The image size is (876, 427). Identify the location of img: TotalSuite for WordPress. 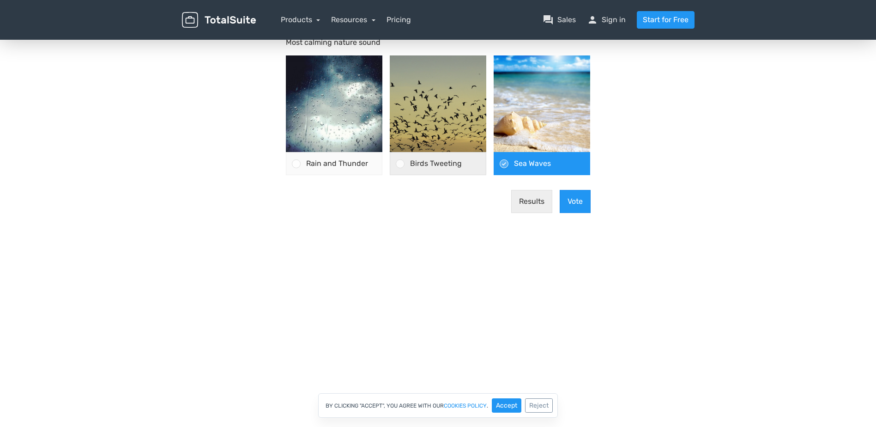
(219, 20).